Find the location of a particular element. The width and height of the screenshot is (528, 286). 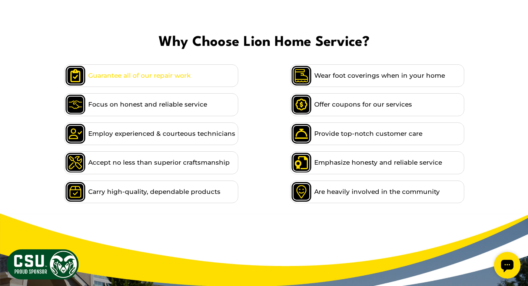

span: Emphasize honesty and reliable service is located at coordinates (378, 163).